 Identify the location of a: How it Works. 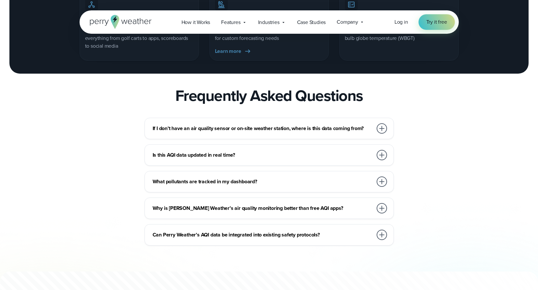
(196, 22).